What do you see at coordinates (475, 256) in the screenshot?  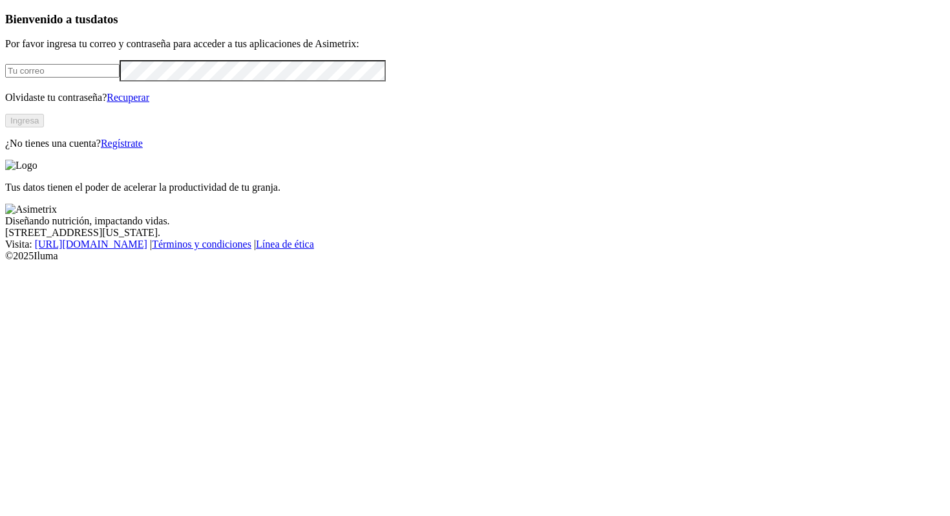 I see `div: © 2025 Iluma` at bounding box center [475, 256].